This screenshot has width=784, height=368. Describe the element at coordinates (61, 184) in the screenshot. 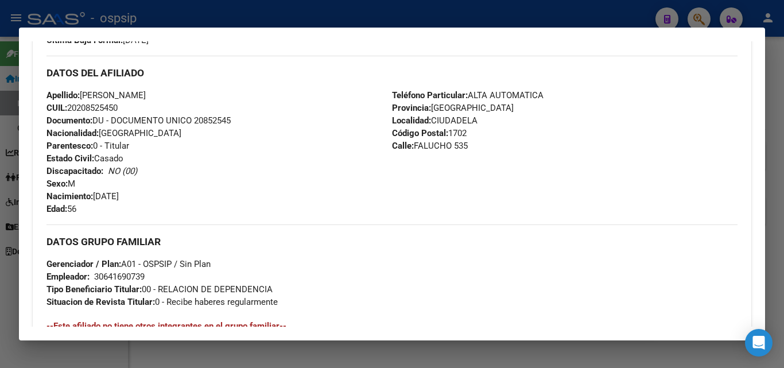

I see `span: M` at that location.